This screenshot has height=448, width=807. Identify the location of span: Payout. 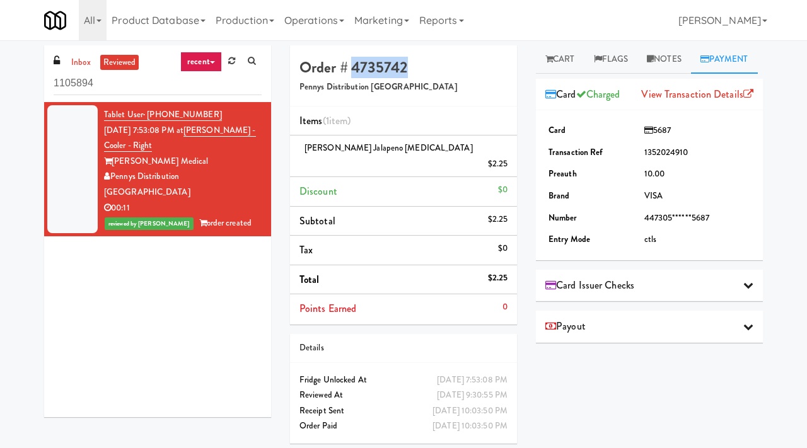
(565, 327).